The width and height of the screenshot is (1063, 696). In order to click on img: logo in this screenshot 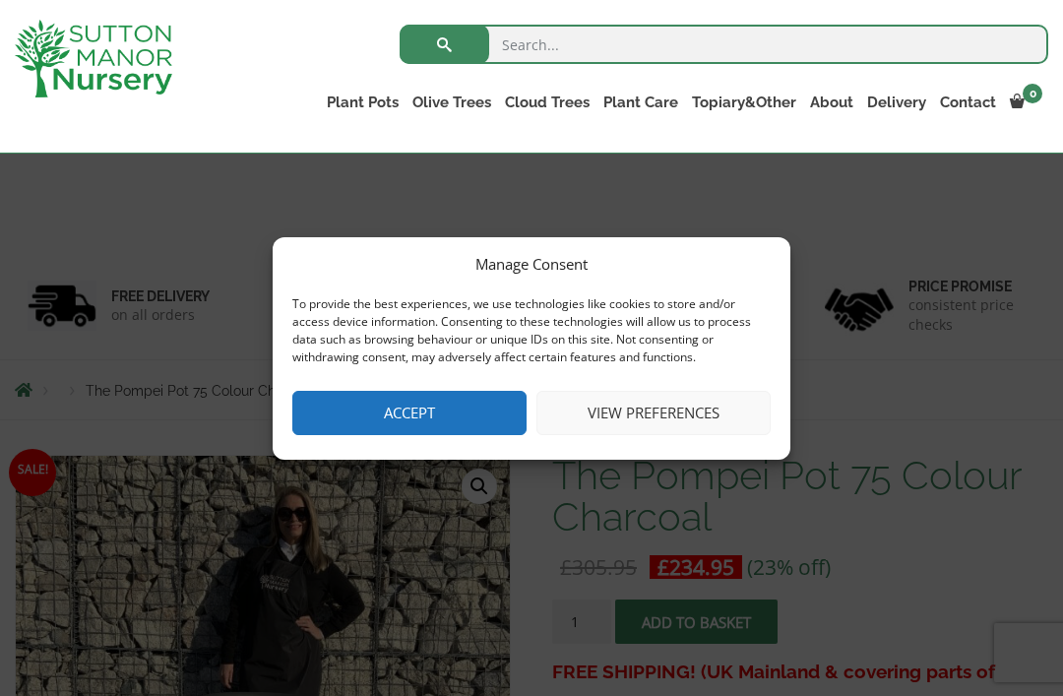, I will do `click(93, 58)`.